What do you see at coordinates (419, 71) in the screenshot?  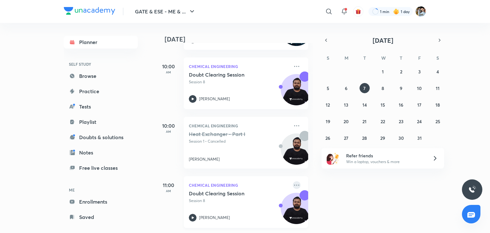 I see `abbr: October 3, 2025` at bounding box center [419, 71].